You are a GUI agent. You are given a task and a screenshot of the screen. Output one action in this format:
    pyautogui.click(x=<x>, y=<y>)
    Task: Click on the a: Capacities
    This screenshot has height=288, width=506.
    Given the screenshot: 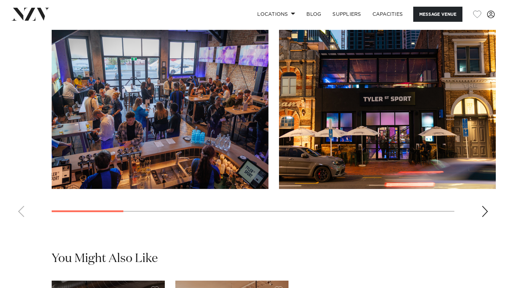 What is the action you would take?
    pyautogui.click(x=387, y=14)
    